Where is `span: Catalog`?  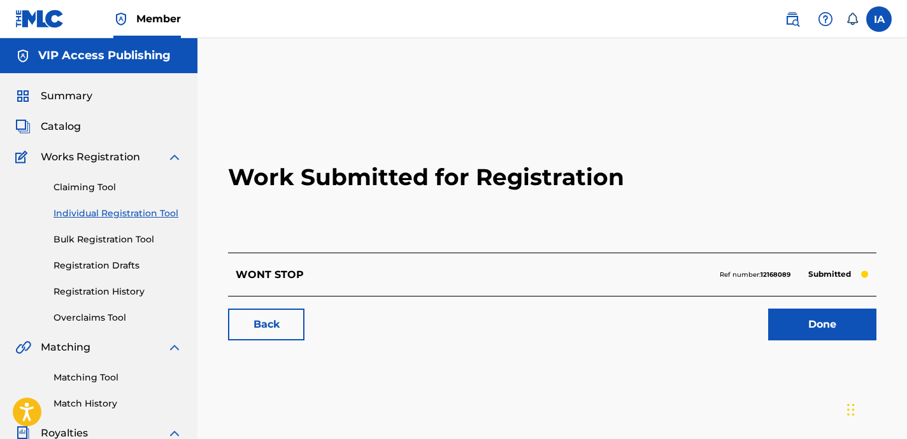
span: Catalog is located at coordinates (60, 127).